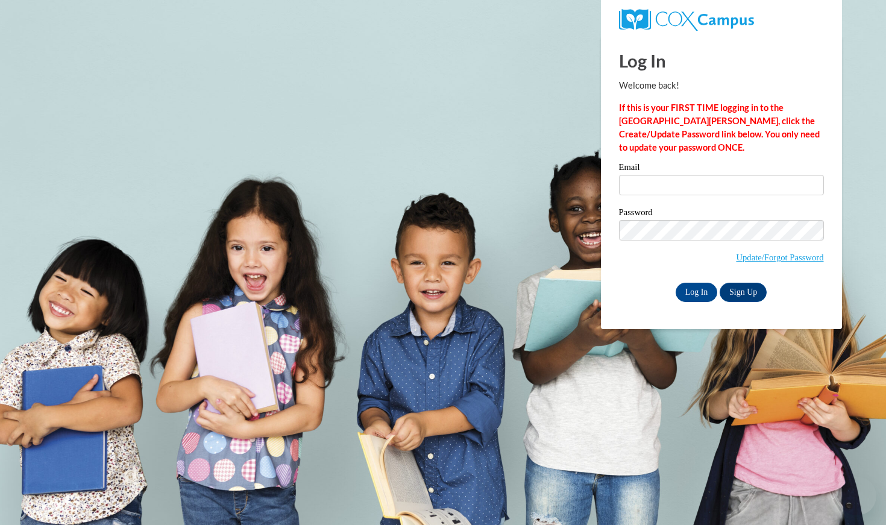  Describe the element at coordinates (743, 292) in the screenshot. I see `a: Sign Up` at that location.